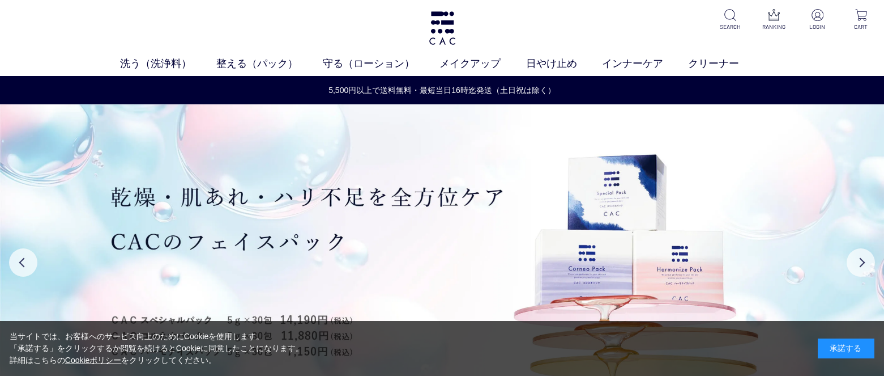 This screenshot has width=884, height=376. Describe the element at coordinates (730, 27) in the screenshot. I see `p: SEARCH` at that location.